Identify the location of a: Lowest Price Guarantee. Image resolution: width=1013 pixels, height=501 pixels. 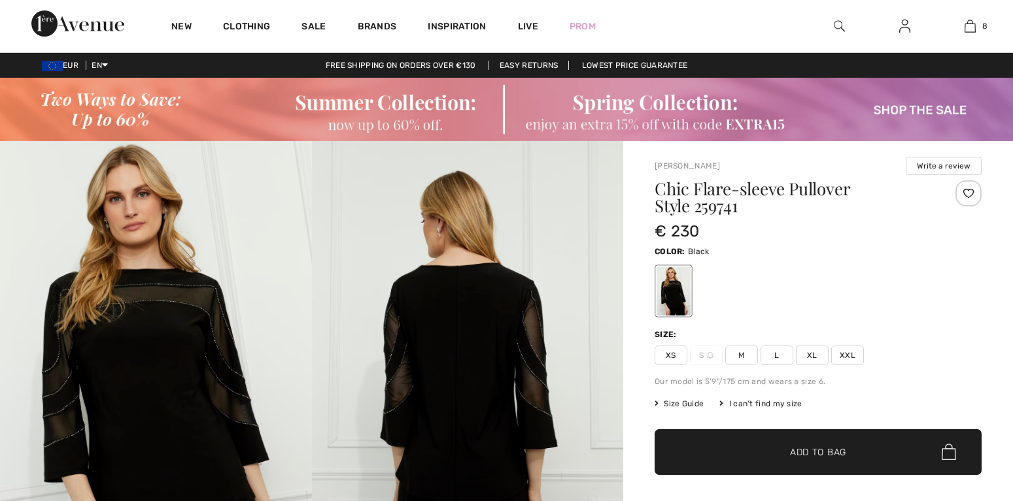
(635, 65).